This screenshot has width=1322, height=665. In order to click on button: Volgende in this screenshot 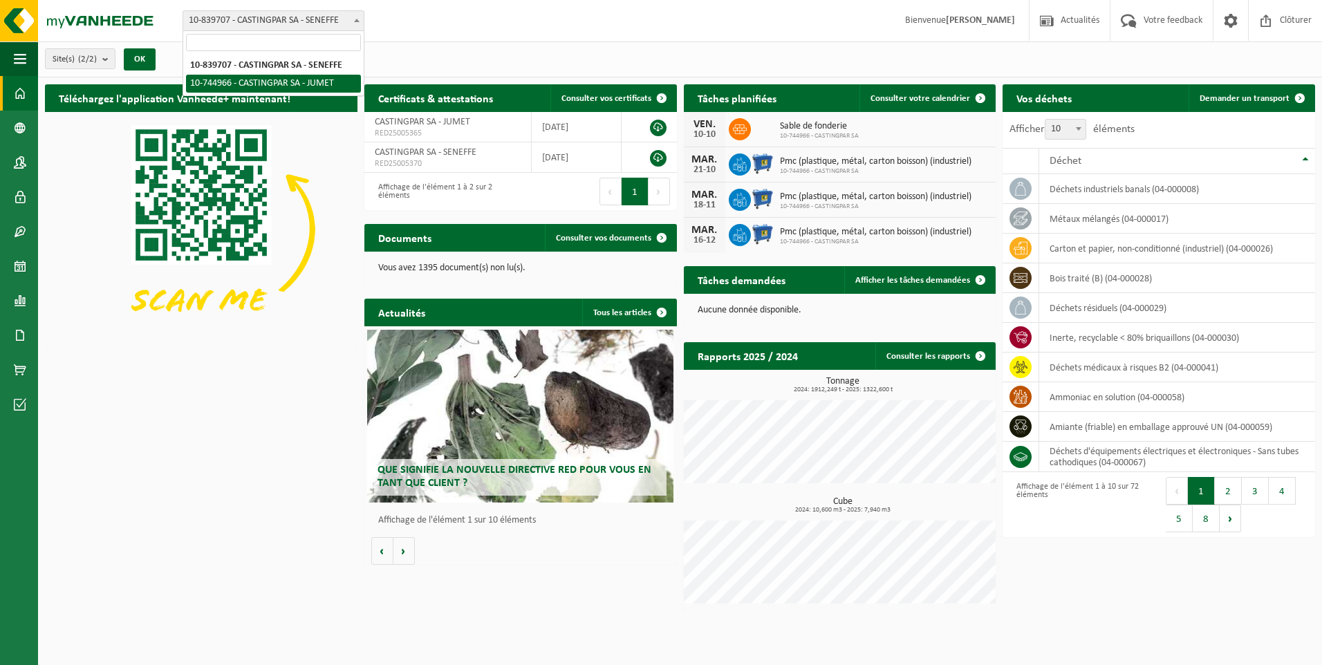, I will do `click(404, 551)`.